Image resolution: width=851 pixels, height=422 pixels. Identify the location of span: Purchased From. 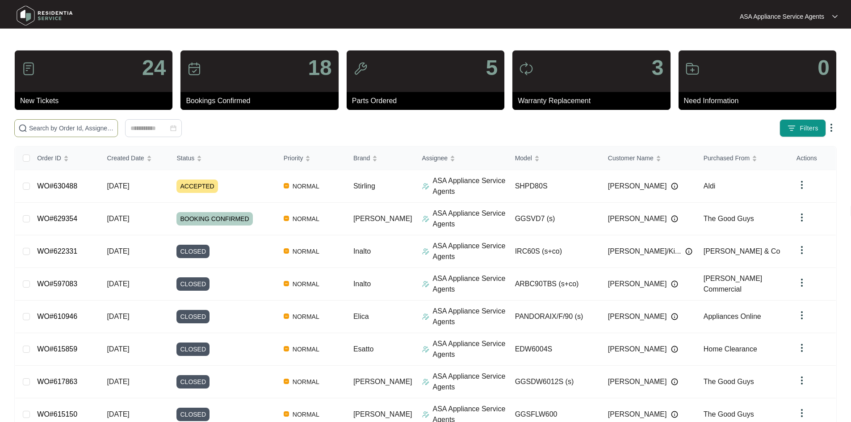
(727, 158).